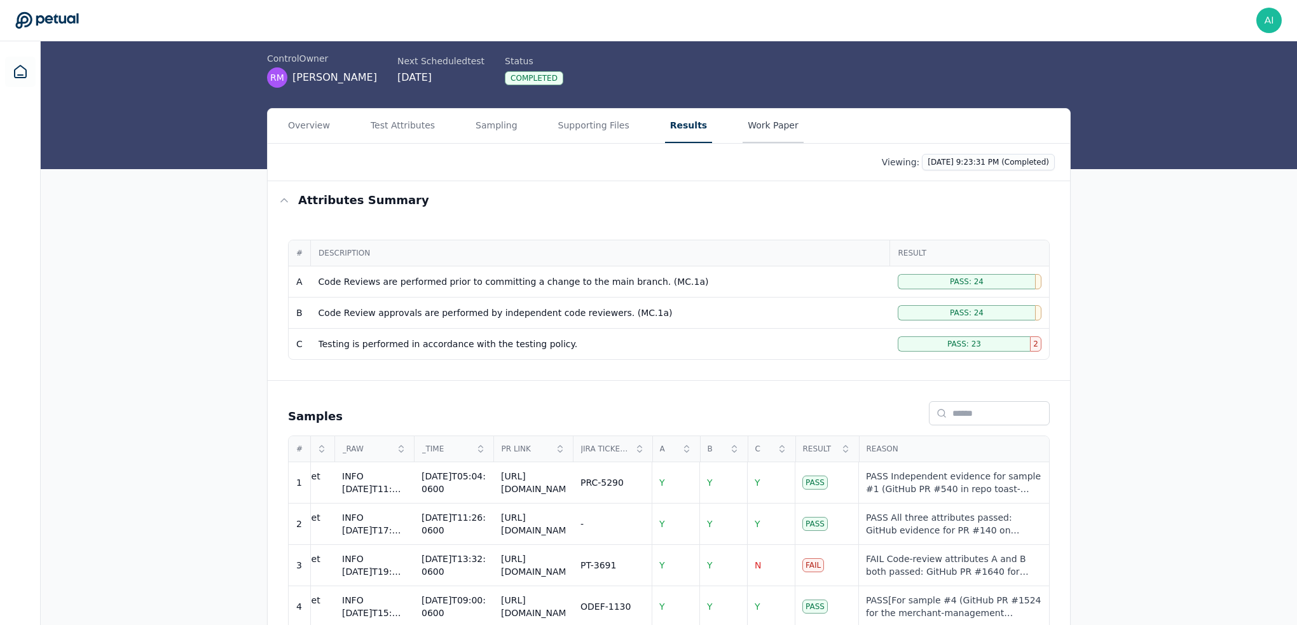 This screenshot has height=625, width=1297. I want to click on button: Work Paper, so click(773, 126).